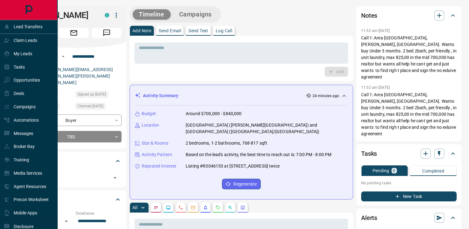 This screenshot has width=469, height=229. I want to click on p: Send Text, so click(198, 31).